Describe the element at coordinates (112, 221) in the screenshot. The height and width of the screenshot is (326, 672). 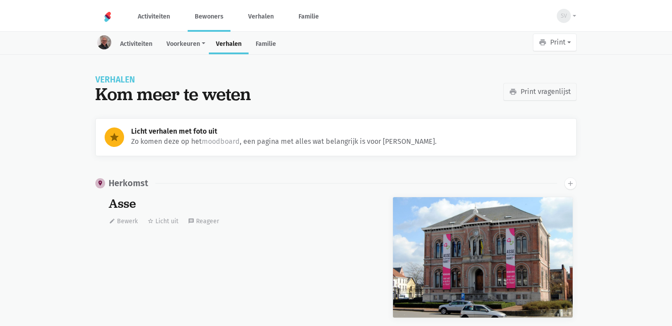
I see `i: edit` at that location.